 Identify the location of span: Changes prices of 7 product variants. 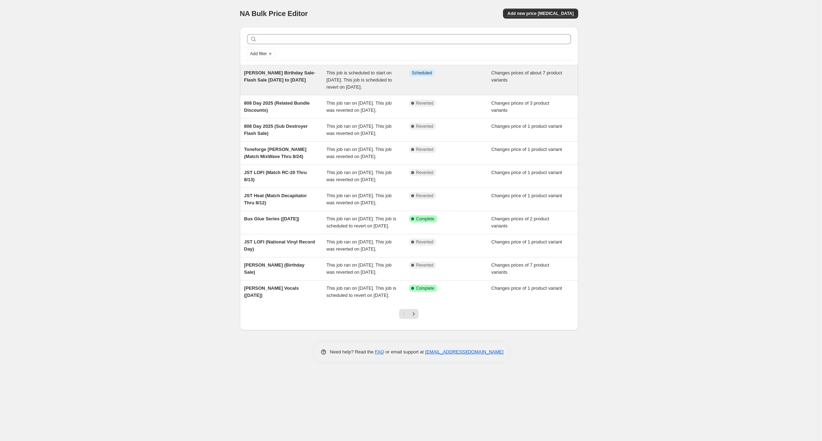
(520, 268).